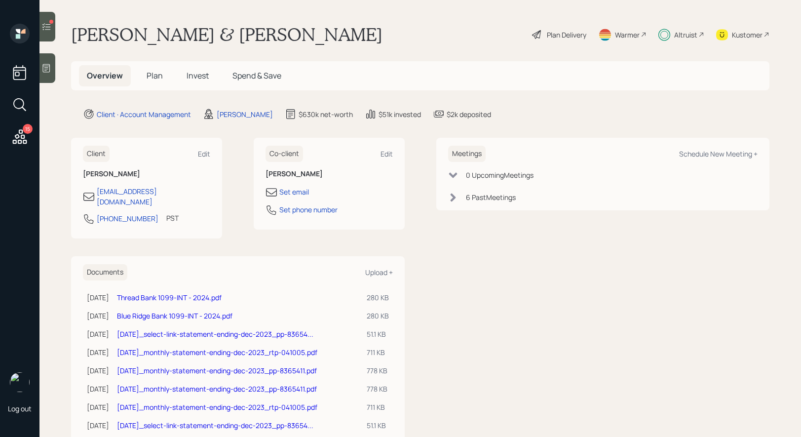  Describe the element at coordinates (686, 35) in the screenshot. I see `div: Altruist` at that location.